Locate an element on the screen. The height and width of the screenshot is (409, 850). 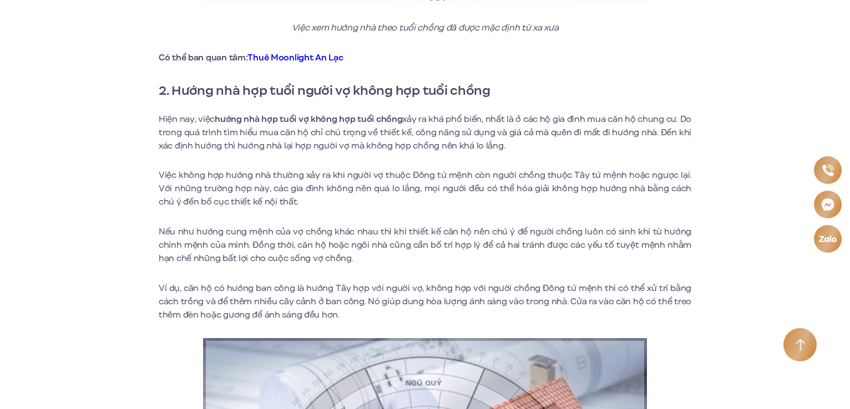
em: Việc xem hướng nhà theo tuổi chồng đã được mặc định từ xa xưa is located at coordinates (425, 28).